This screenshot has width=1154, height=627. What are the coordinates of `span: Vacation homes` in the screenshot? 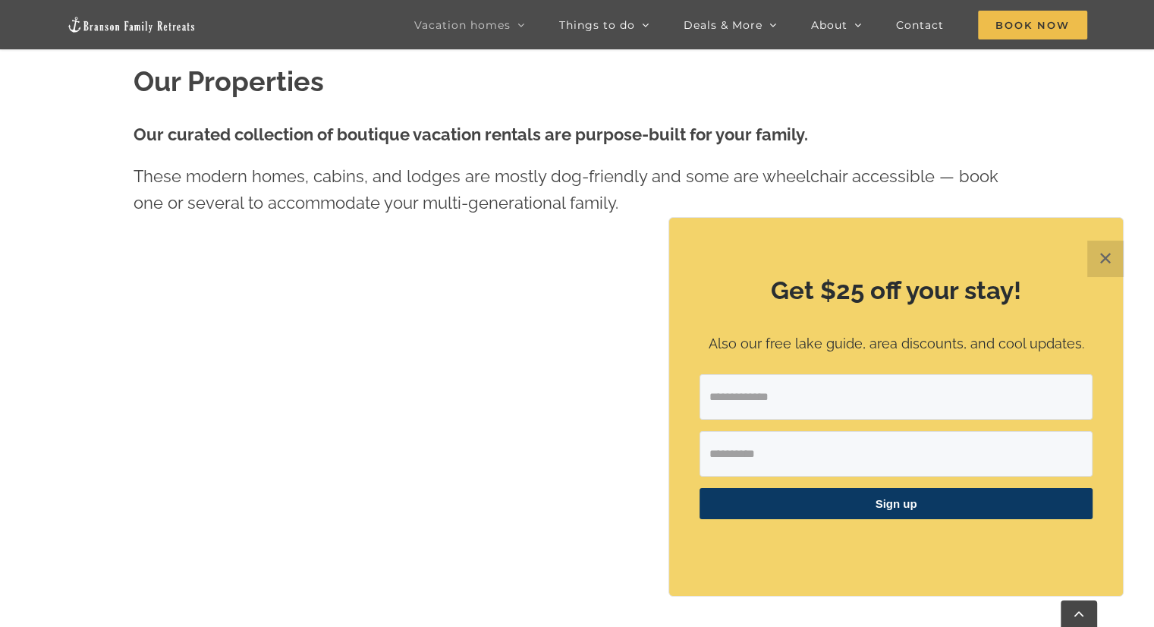 It's located at (462, 25).